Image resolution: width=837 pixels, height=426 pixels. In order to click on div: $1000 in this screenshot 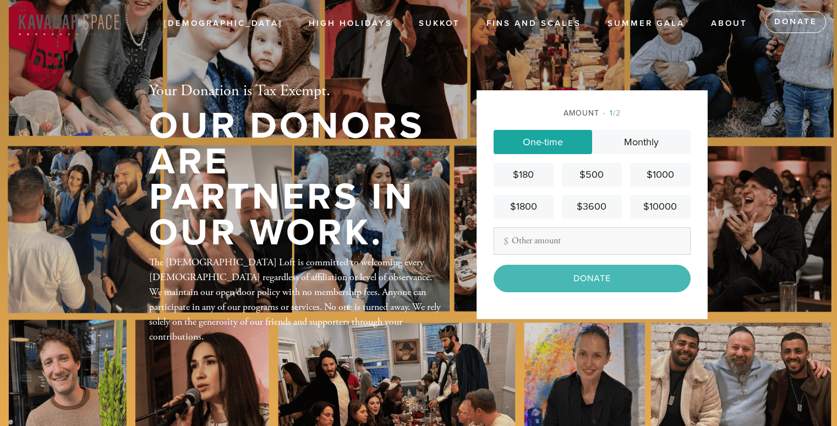, I will do `click(660, 174)`.